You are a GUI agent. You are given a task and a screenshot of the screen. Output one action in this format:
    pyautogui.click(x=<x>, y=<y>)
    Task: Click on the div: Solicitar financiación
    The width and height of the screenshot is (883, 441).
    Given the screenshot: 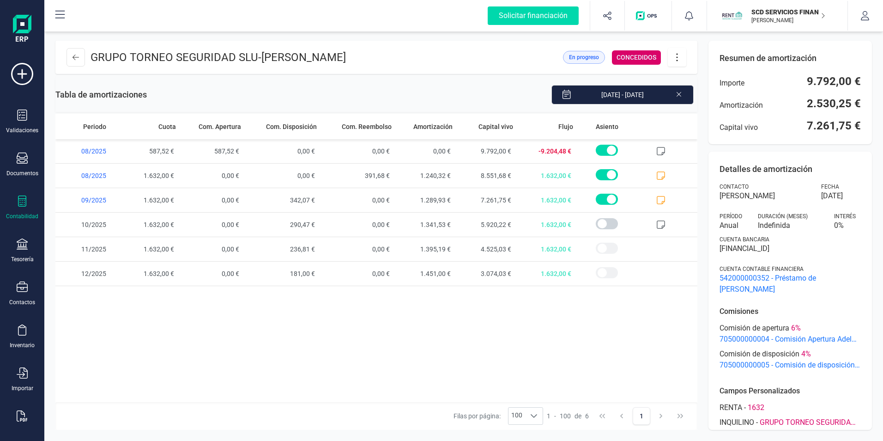 What is the action you would take?
    pyautogui.click(x=533, y=16)
    